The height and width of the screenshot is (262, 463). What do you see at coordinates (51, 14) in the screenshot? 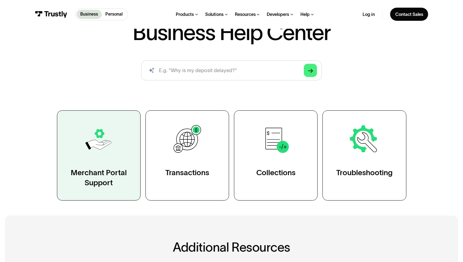
I see `img: Trustly Logo` at bounding box center [51, 14].